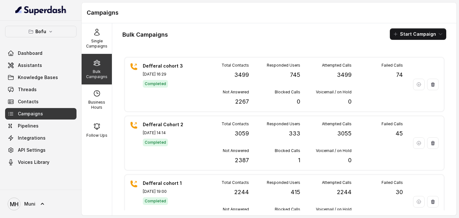  Describe the element at coordinates (165, 66) in the screenshot. I see `p: Defferal cohort 3` at that location.